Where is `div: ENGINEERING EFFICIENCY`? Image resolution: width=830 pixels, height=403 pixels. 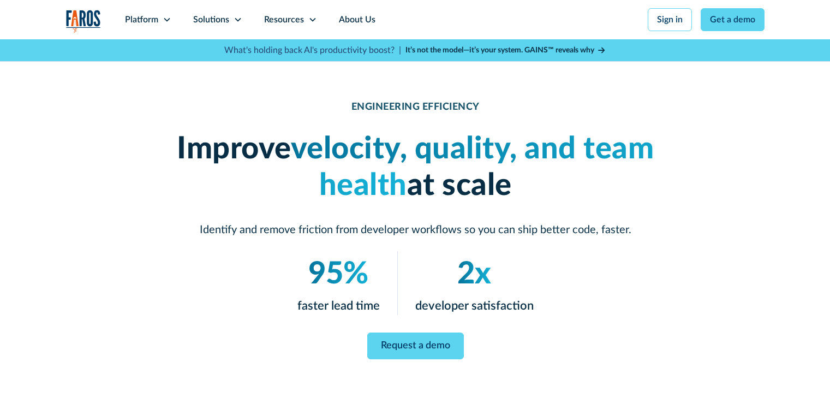 div: ENGINEERING EFFICIENCY is located at coordinates (415, 107).